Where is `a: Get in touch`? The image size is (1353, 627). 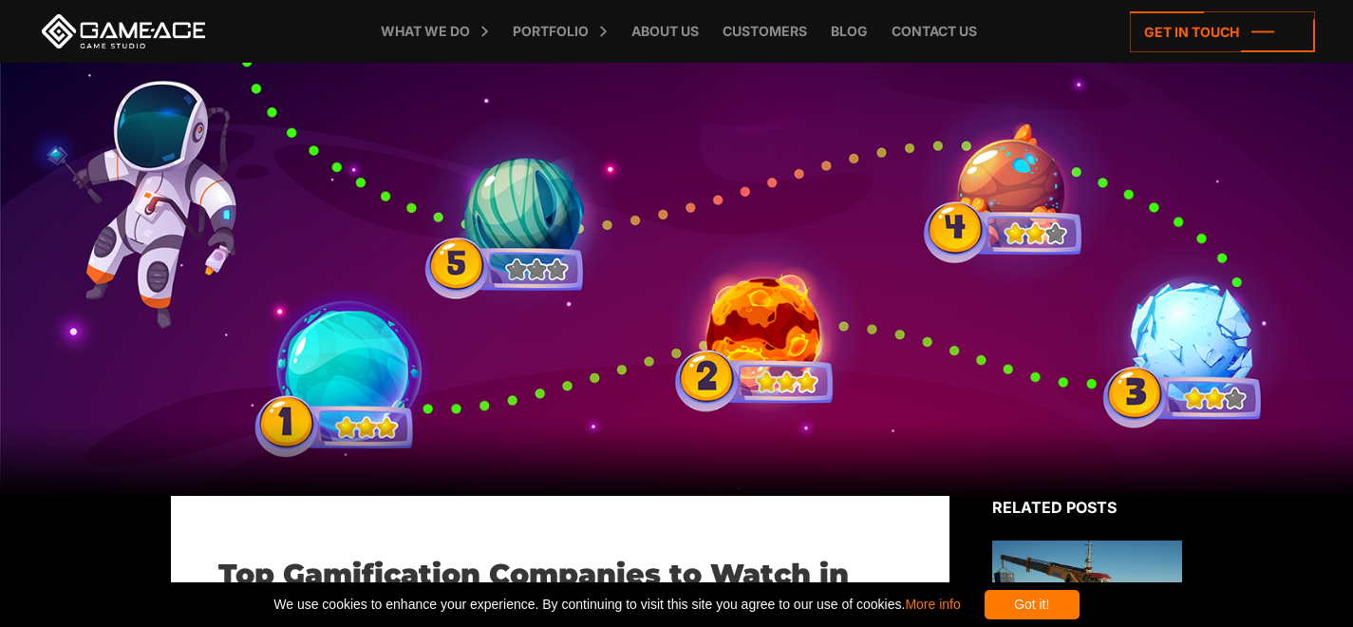 a: Get in touch is located at coordinates (1222, 31).